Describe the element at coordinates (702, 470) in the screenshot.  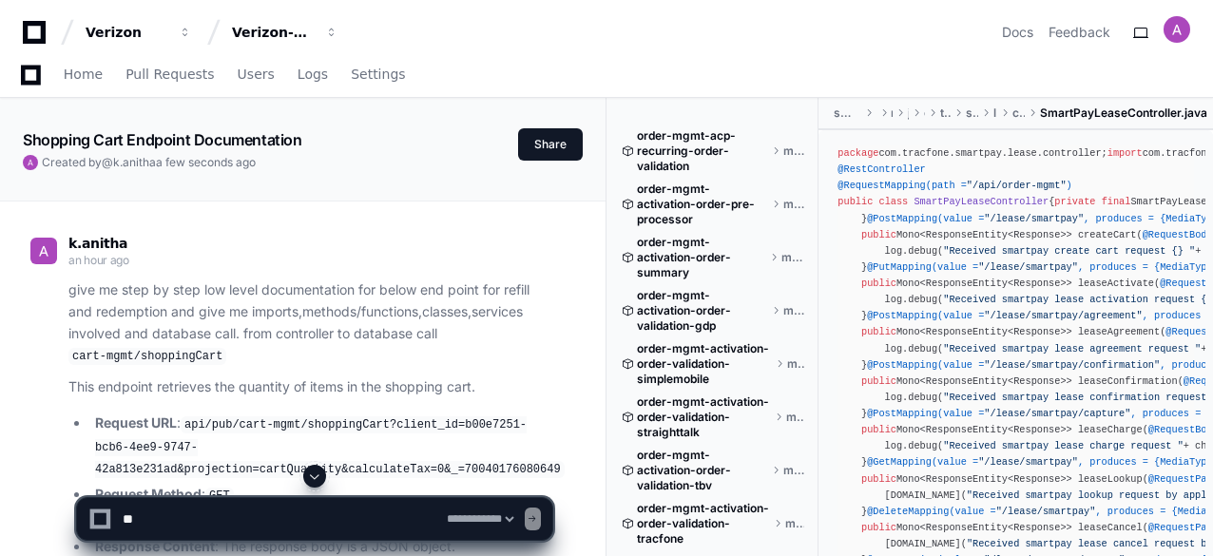
I see `span: order-mgmt-activation-order-validation-tbv` at that location.